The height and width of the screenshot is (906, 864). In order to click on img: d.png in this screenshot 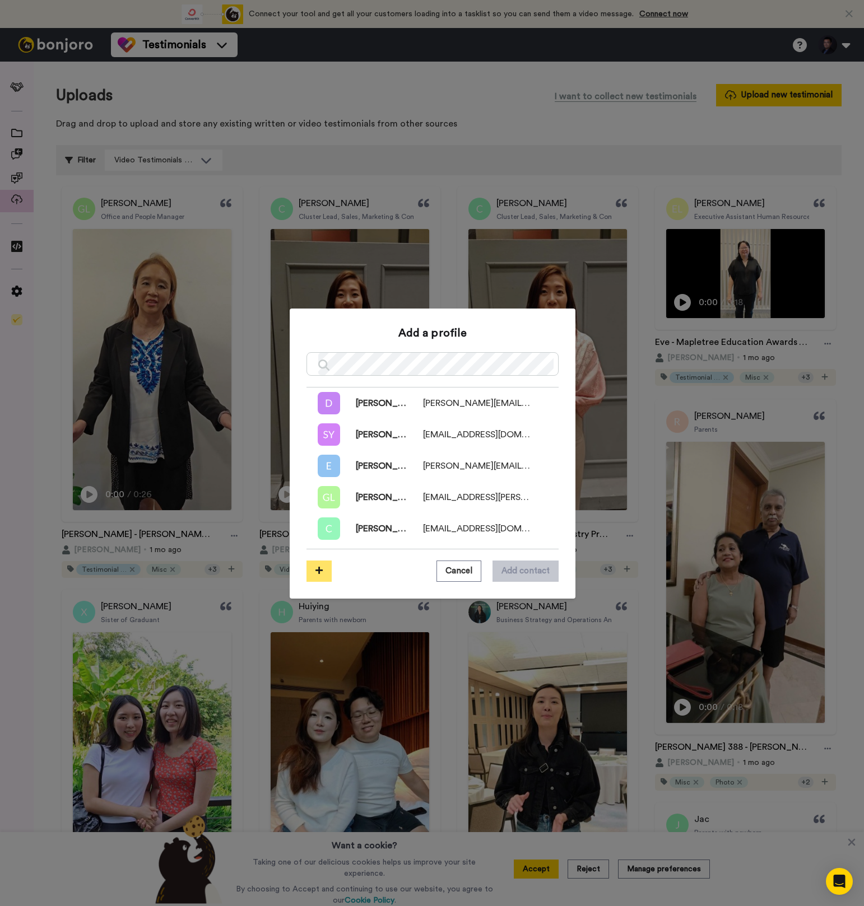, I will do `click(329, 403)`.